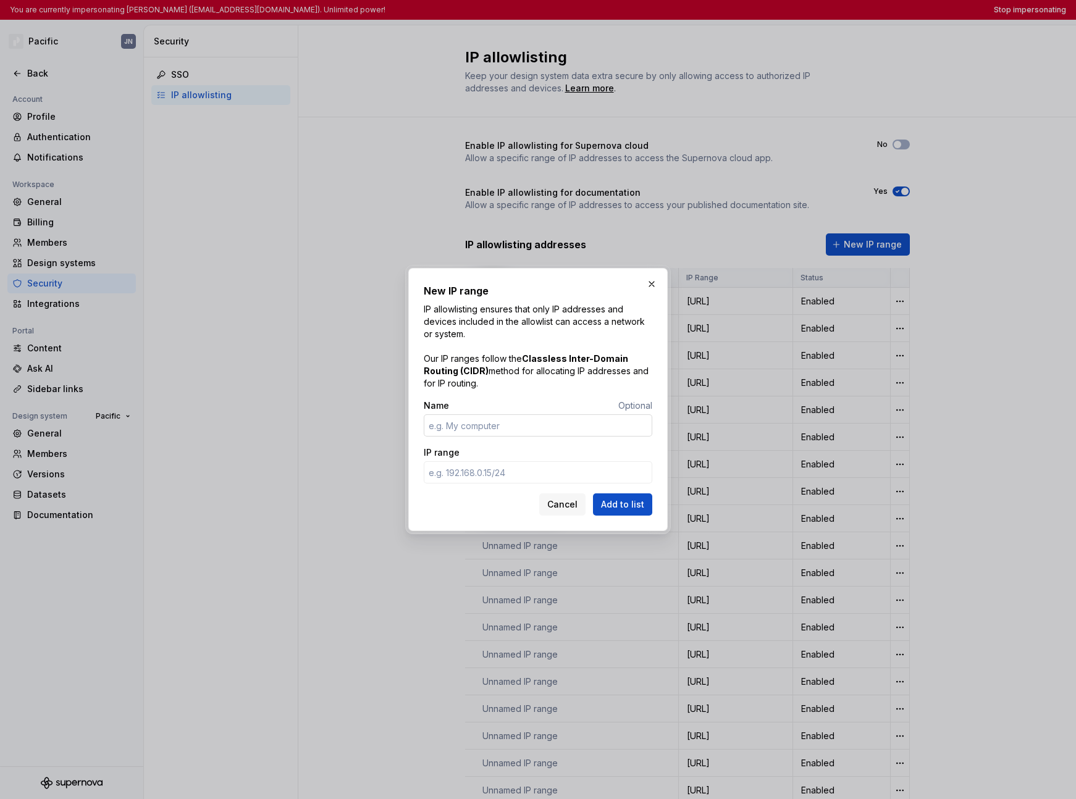 This screenshot has width=1076, height=799. I want to click on input: e.g. 192.168.0.15/24, so click(538, 473).